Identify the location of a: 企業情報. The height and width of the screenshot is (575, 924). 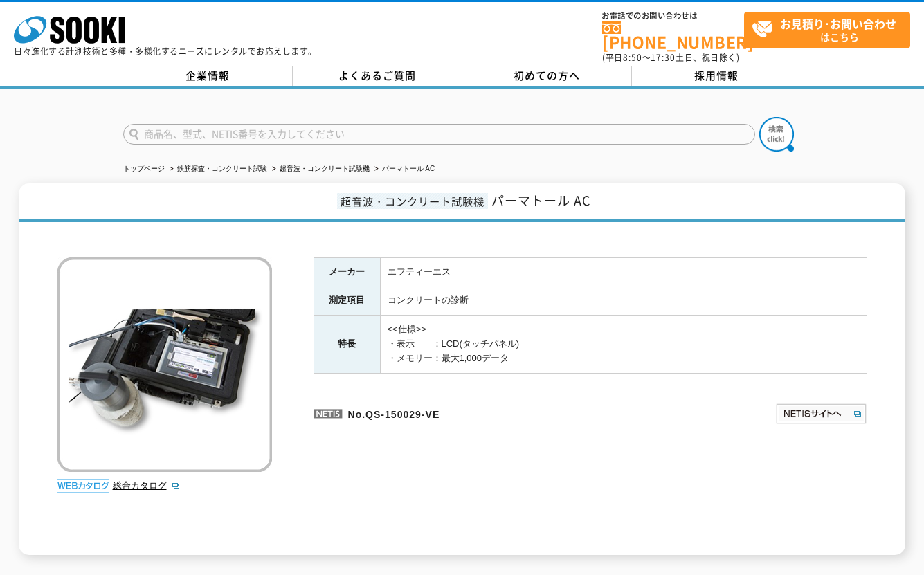
(208, 76).